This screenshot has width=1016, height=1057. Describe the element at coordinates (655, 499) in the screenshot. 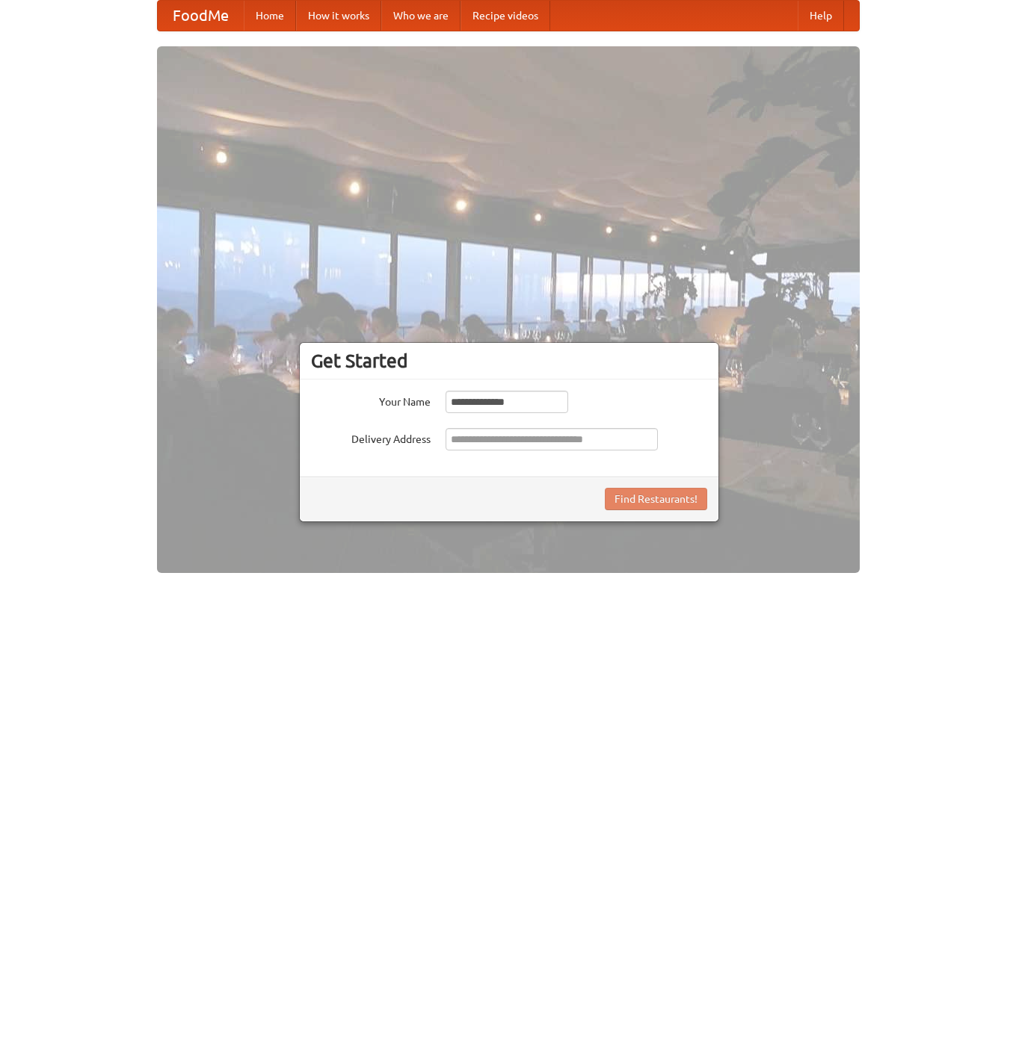

I see `button: Find Restaurants!` at that location.